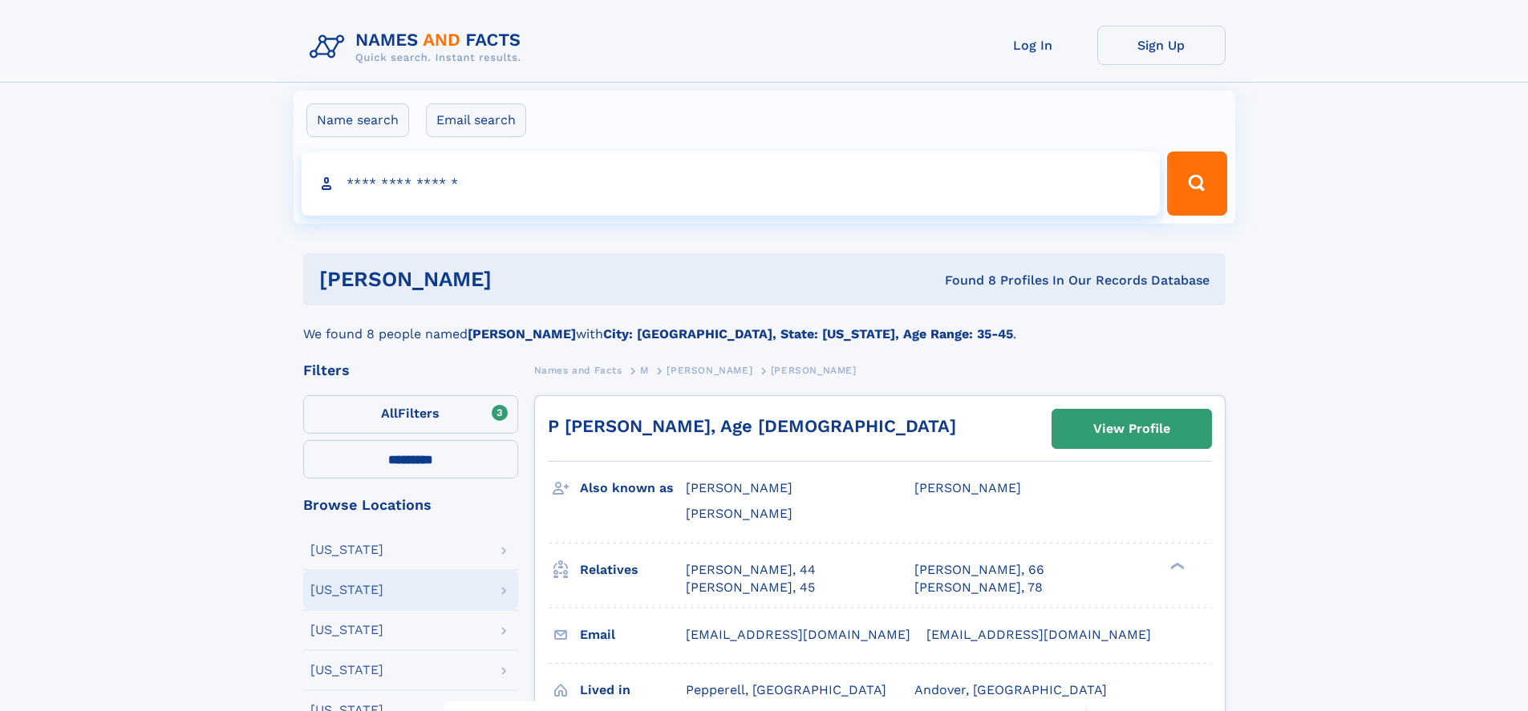  Describe the element at coordinates (633, 690) in the screenshot. I see `h3: Lived in` at that location.